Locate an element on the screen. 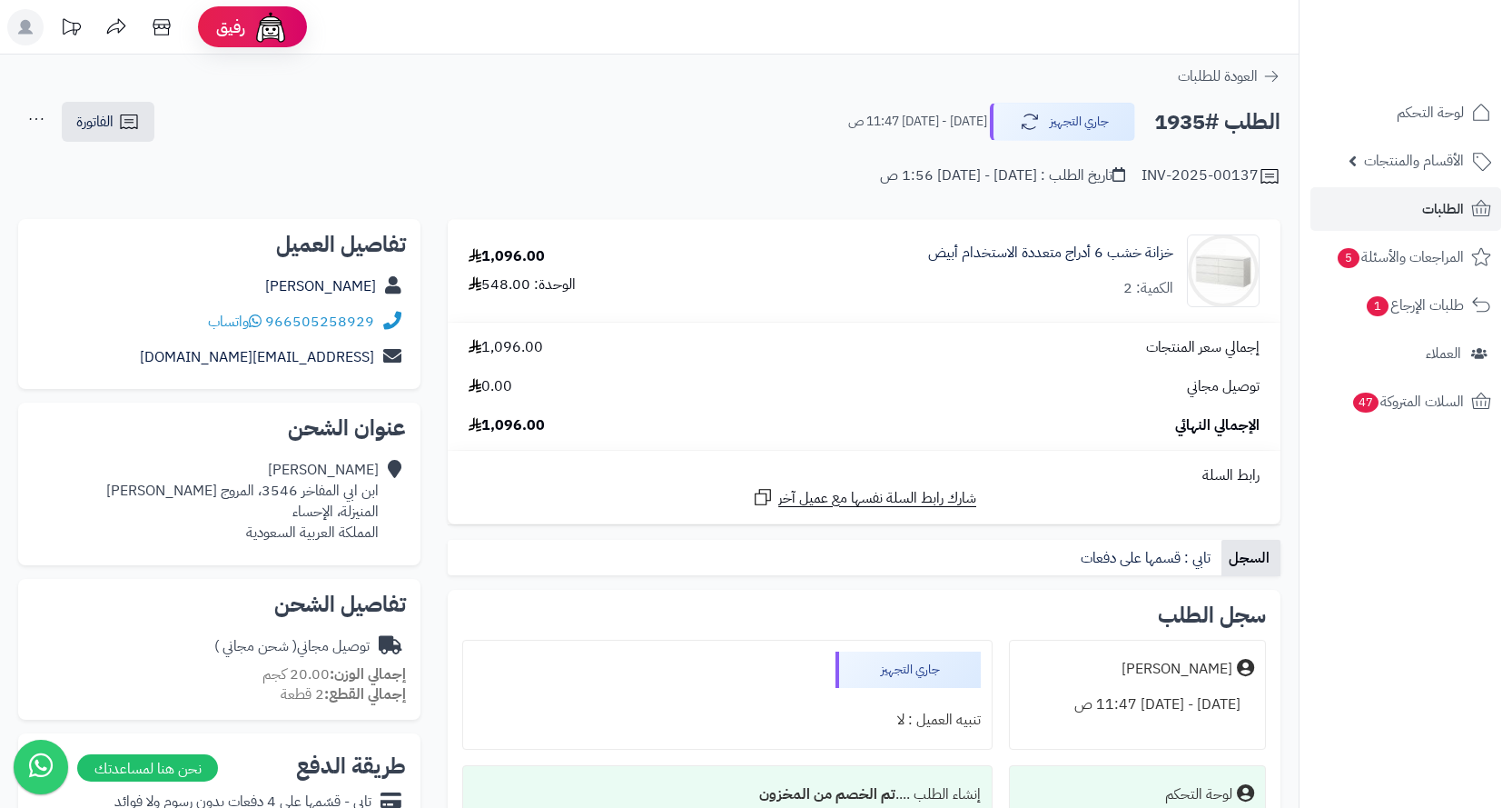 The width and height of the screenshot is (1512, 808). div: جاري التجهيز is located at coordinates (908, 670).